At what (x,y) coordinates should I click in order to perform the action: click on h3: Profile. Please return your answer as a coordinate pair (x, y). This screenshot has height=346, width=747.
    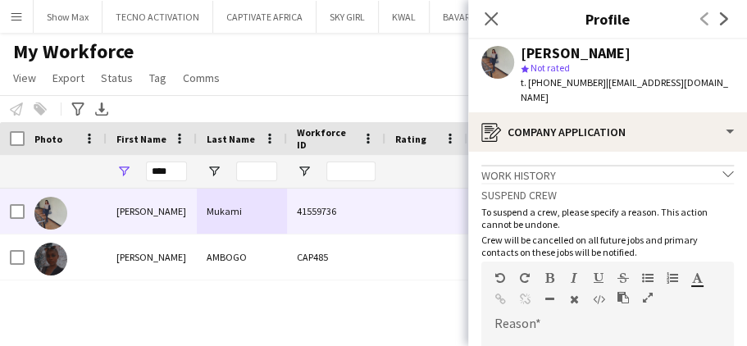
    Looking at the image, I should click on (608, 19).